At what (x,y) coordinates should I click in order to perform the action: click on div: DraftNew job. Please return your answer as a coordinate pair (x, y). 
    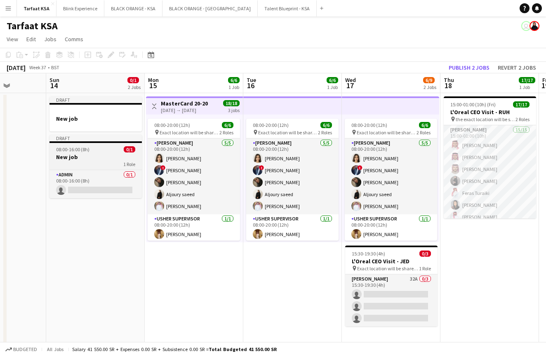
    Looking at the image, I should click on (96, 114).